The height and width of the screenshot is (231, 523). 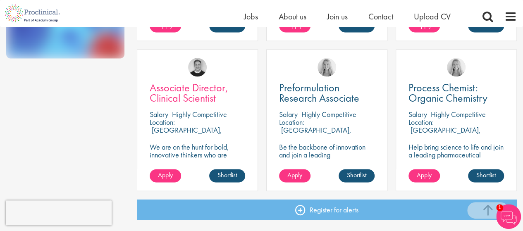 What do you see at coordinates (432, 17) in the screenshot?
I see `span: Upload CV` at bounding box center [432, 17].